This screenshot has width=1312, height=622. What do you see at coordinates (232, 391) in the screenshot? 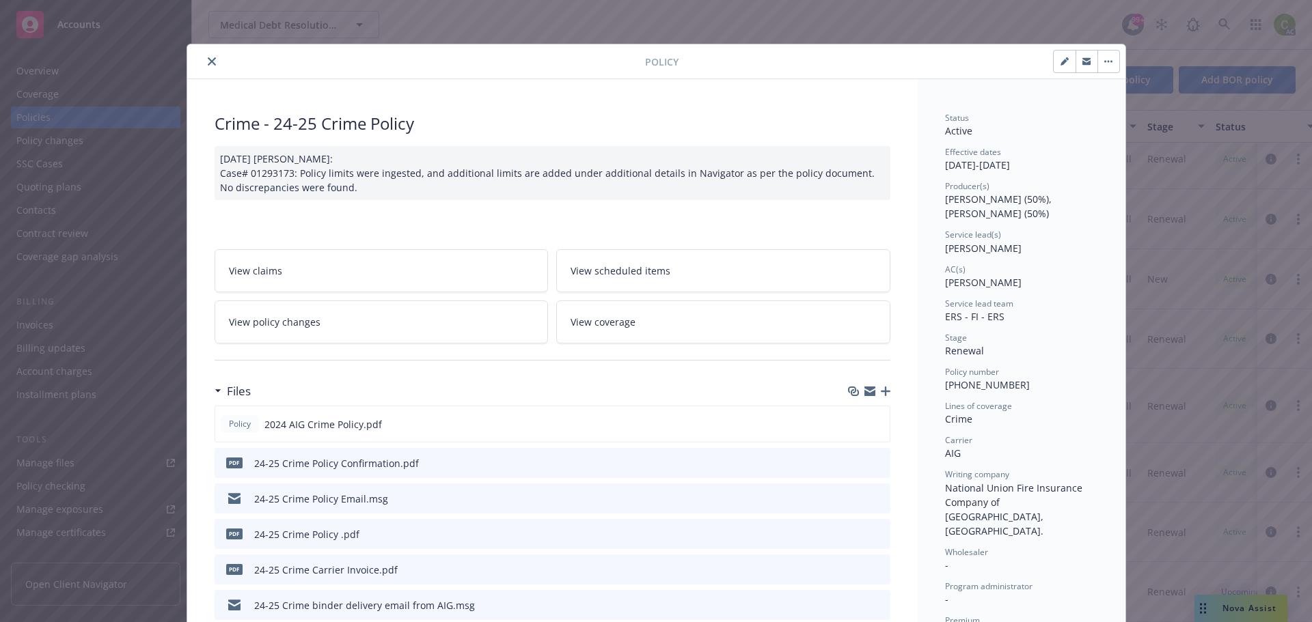
I see `div: Files` at bounding box center [232, 391].